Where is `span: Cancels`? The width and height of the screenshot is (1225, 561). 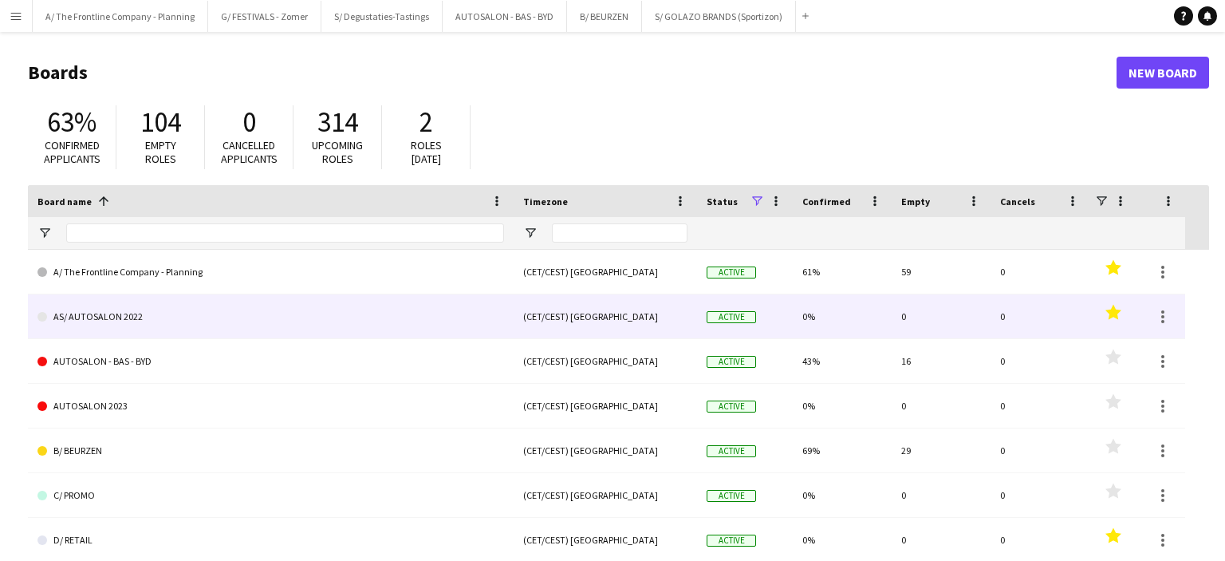 span: Cancels is located at coordinates (1018, 201).